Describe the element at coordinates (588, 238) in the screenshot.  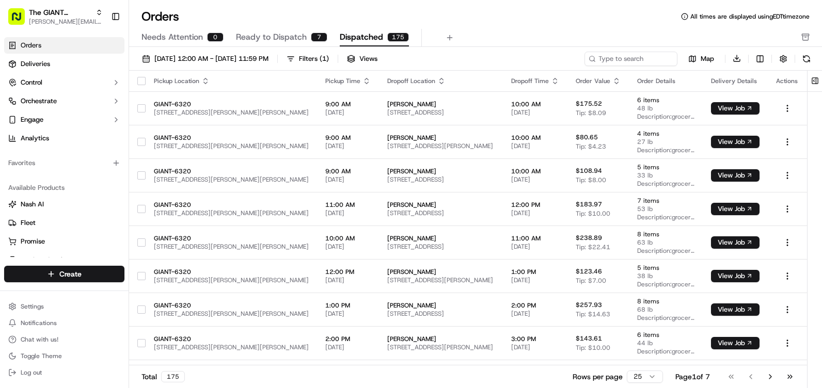
I see `span: $238.89` at that location.